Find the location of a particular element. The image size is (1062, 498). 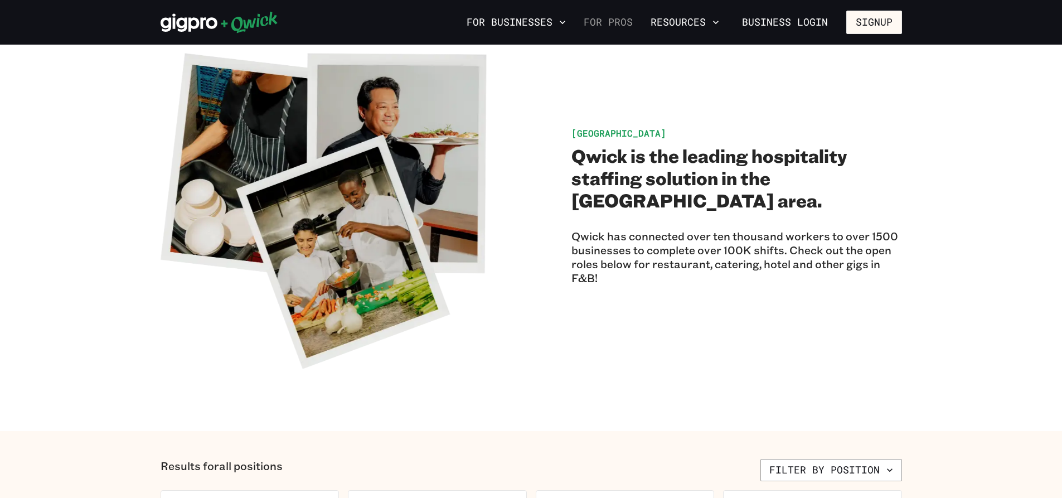

button: For Businesses is located at coordinates (516, 22).